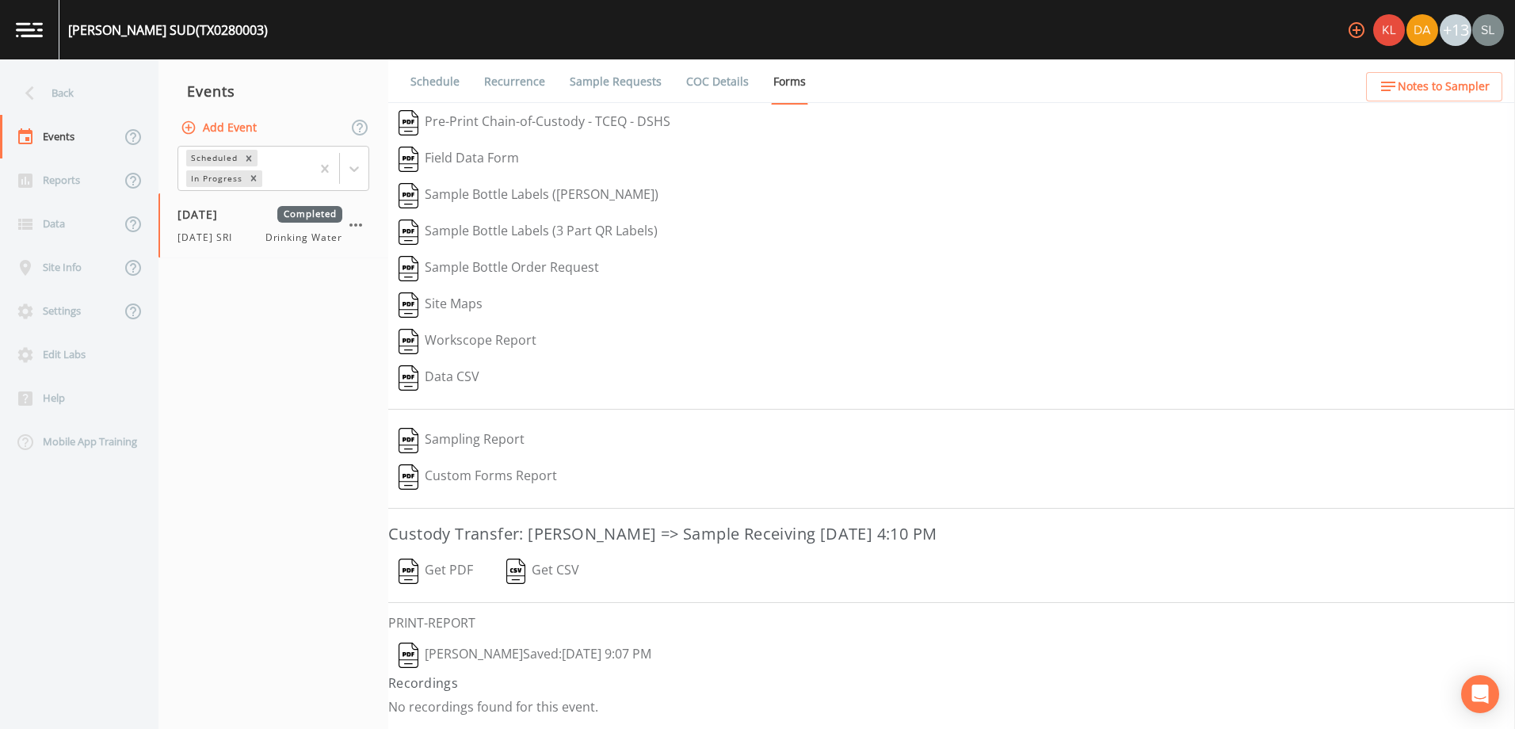 The height and width of the screenshot is (729, 1515). What do you see at coordinates (215, 178) in the screenshot?
I see `div: In Progress` at bounding box center [215, 178].